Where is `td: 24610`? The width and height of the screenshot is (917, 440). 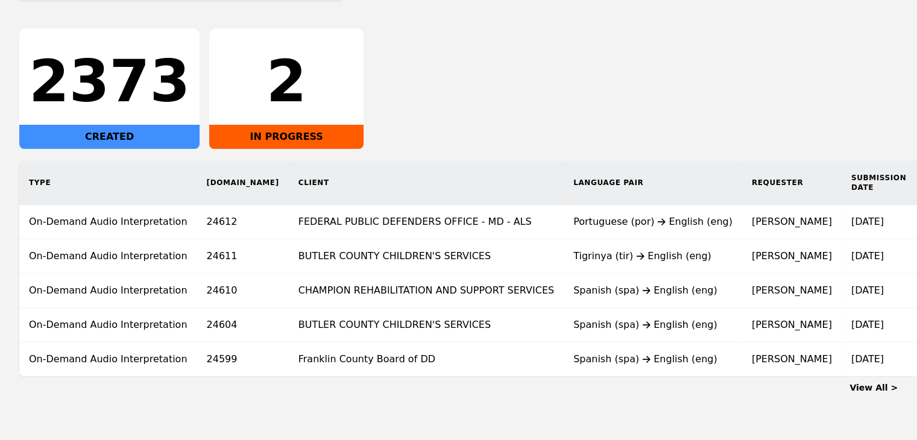 td: 24610 is located at coordinates (243, 291).